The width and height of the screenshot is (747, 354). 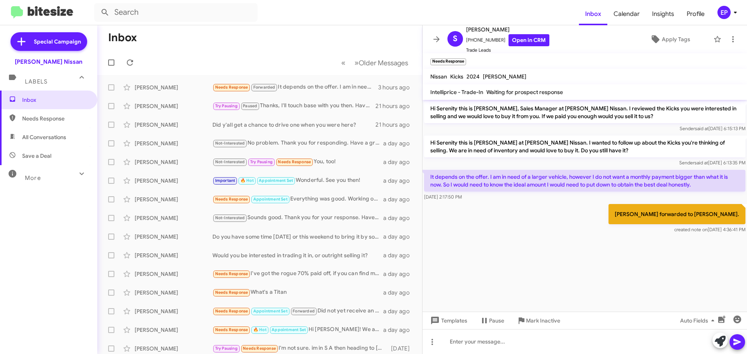 I want to click on h1: Inbox, so click(x=122, y=38).